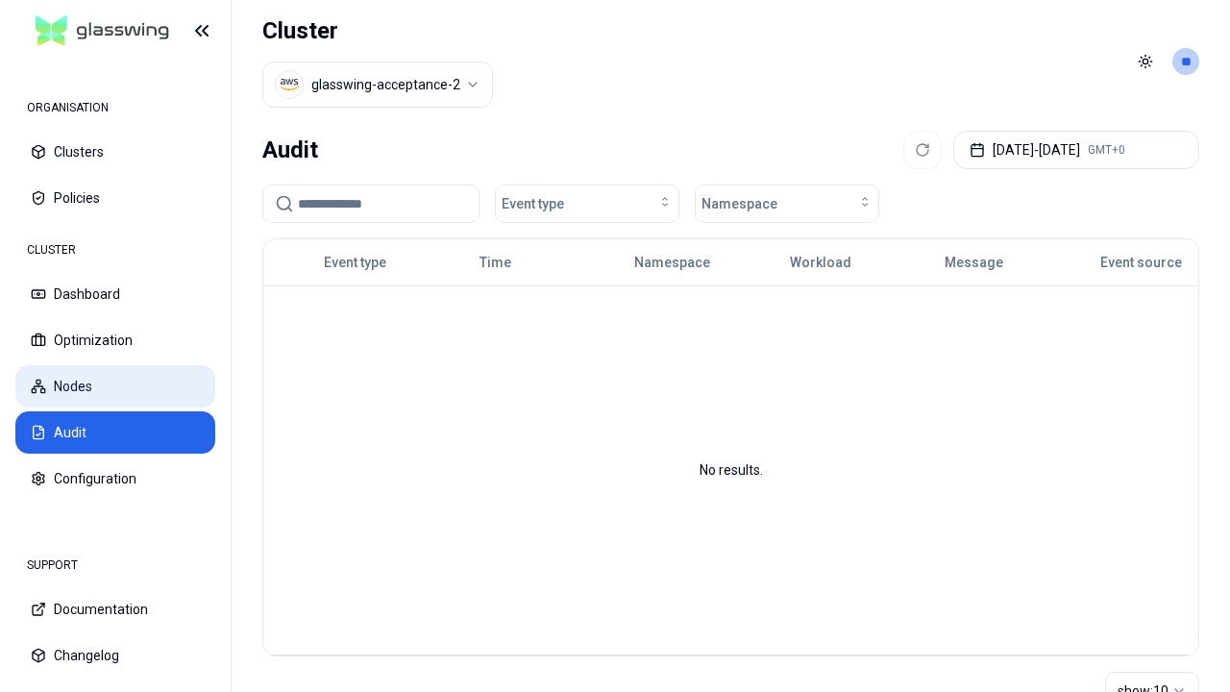 Image resolution: width=1230 pixels, height=692 pixels. What do you see at coordinates (102, 31) in the screenshot?
I see `img: GlassWing` at bounding box center [102, 31].